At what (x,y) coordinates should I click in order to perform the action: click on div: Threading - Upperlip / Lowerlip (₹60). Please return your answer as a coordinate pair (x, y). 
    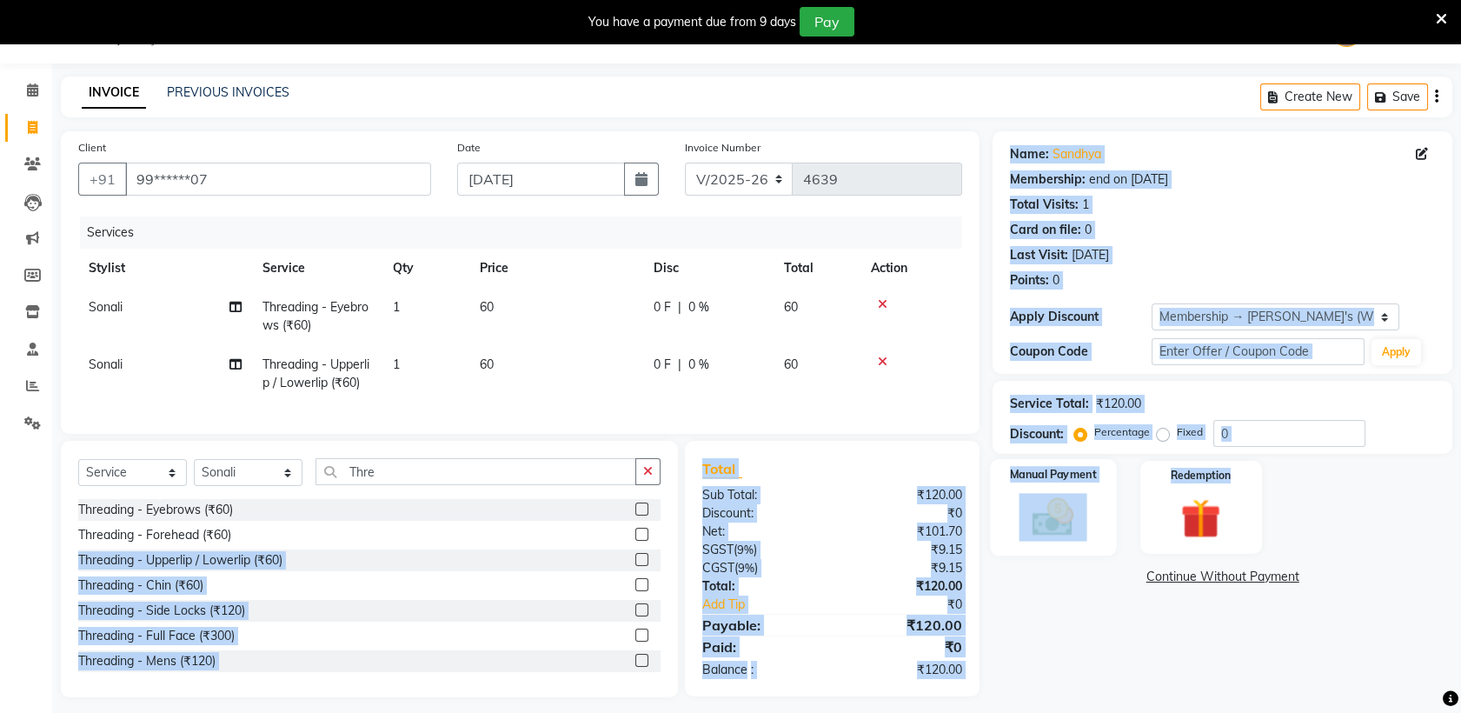
    Looking at the image, I should click on (180, 560).